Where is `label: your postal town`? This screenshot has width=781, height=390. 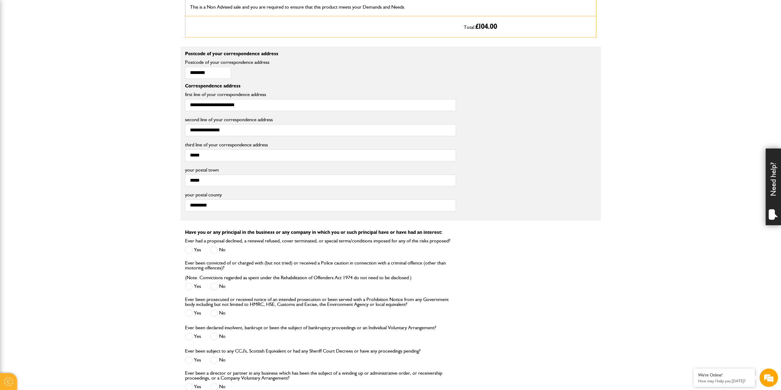 label: your postal town is located at coordinates (320, 170).